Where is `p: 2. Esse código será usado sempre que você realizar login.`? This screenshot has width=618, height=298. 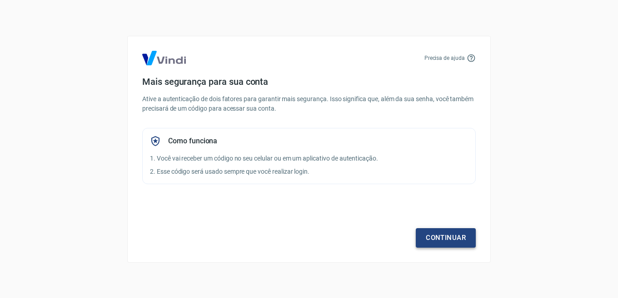
p: 2. Esse código será usado sempre que você realizar login. is located at coordinates (309, 172).